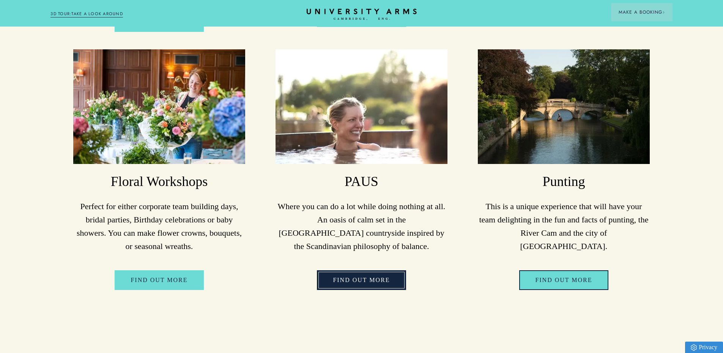  Describe the element at coordinates (693, 347) in the screenshot. I see `img: Privacy` at that location.